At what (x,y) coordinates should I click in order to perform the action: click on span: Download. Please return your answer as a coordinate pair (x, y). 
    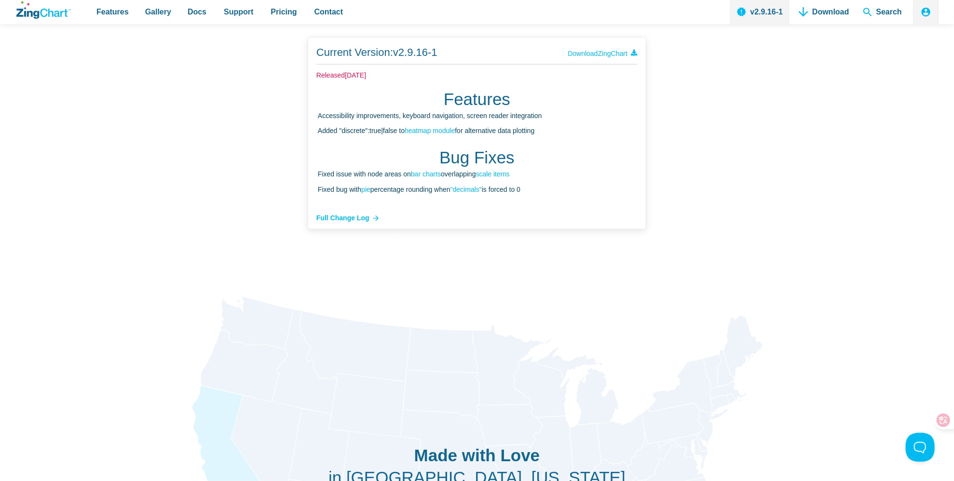
    Looking at the image, I should click on (598, 54).